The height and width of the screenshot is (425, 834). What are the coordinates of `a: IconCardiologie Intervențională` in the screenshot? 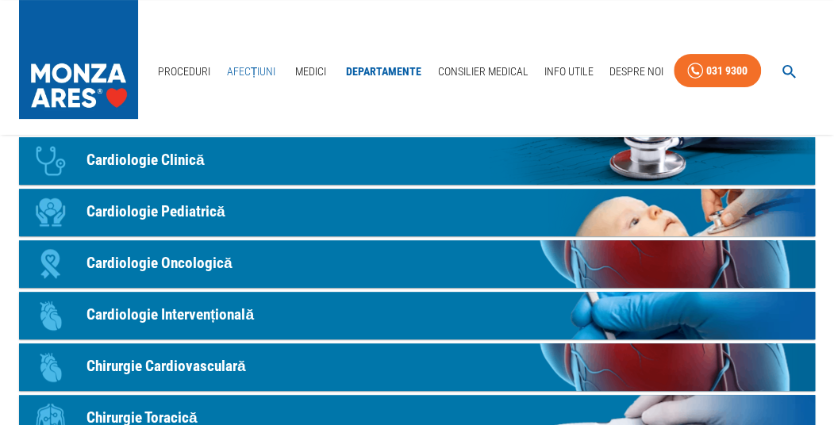 It's located at (417, 316).